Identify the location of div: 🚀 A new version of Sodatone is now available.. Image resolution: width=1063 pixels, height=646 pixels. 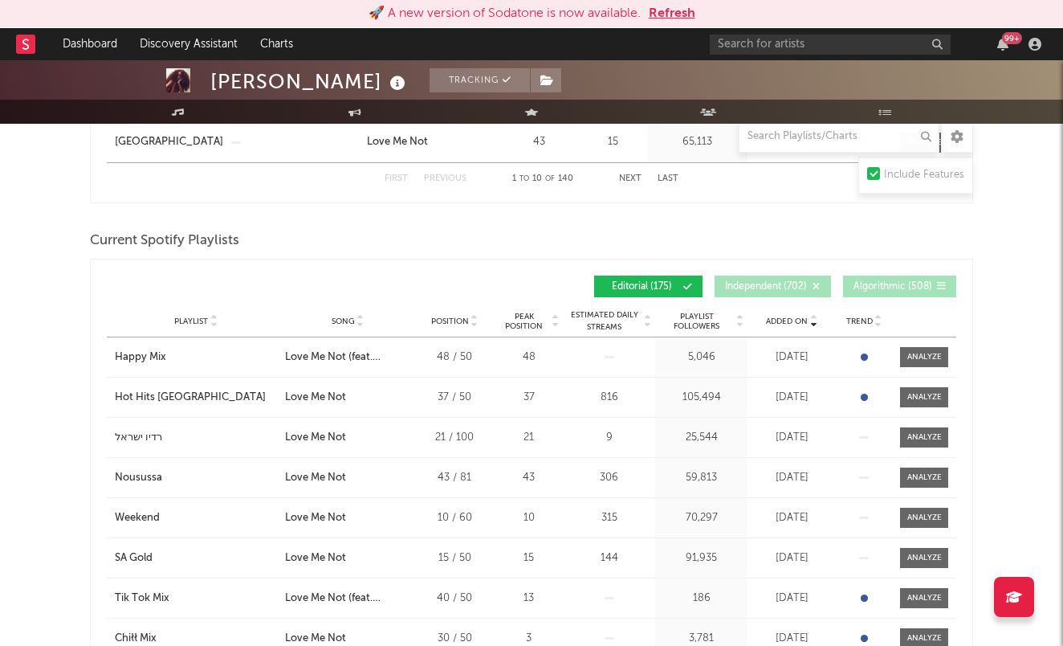
(504, 14).